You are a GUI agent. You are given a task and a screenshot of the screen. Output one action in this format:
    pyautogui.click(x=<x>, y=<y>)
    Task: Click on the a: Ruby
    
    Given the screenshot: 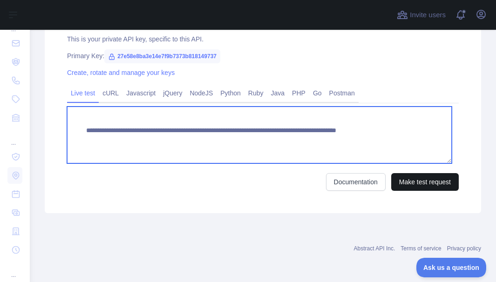 What is the action you would take?
    pyautogui.click(x=256, y=93)
    